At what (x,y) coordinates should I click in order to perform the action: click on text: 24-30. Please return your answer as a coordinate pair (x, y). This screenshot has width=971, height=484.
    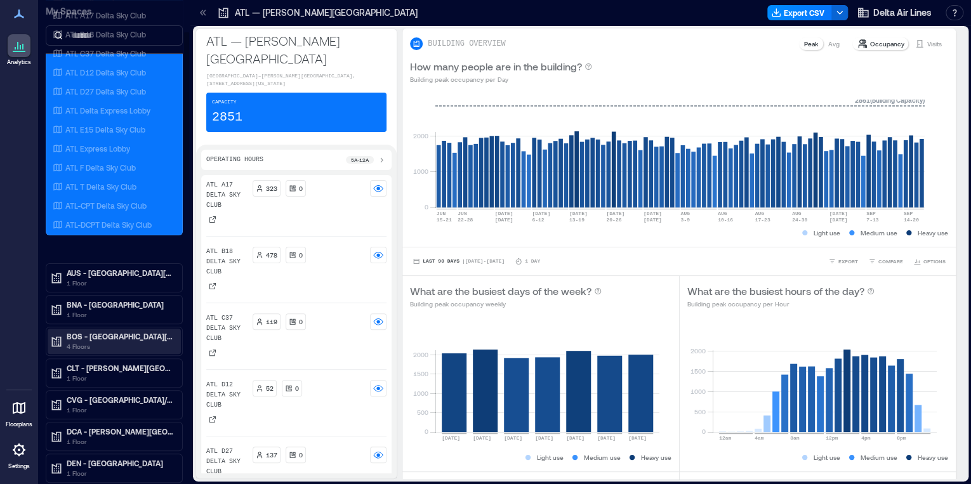
    Looking at the image, I should click on (800, 220).